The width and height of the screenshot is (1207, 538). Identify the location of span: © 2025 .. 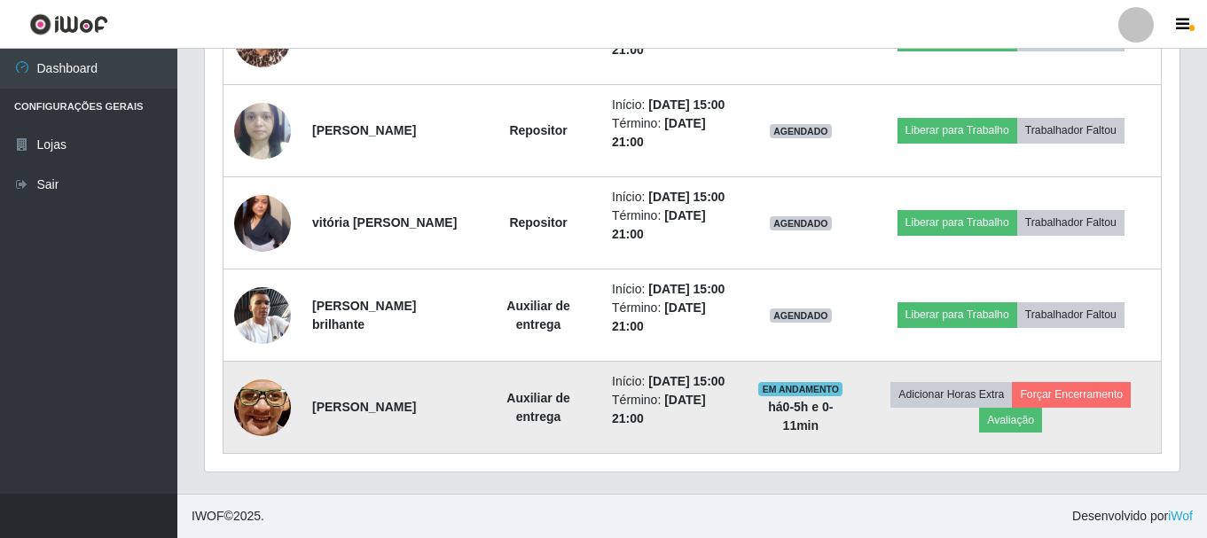
(228, 516).